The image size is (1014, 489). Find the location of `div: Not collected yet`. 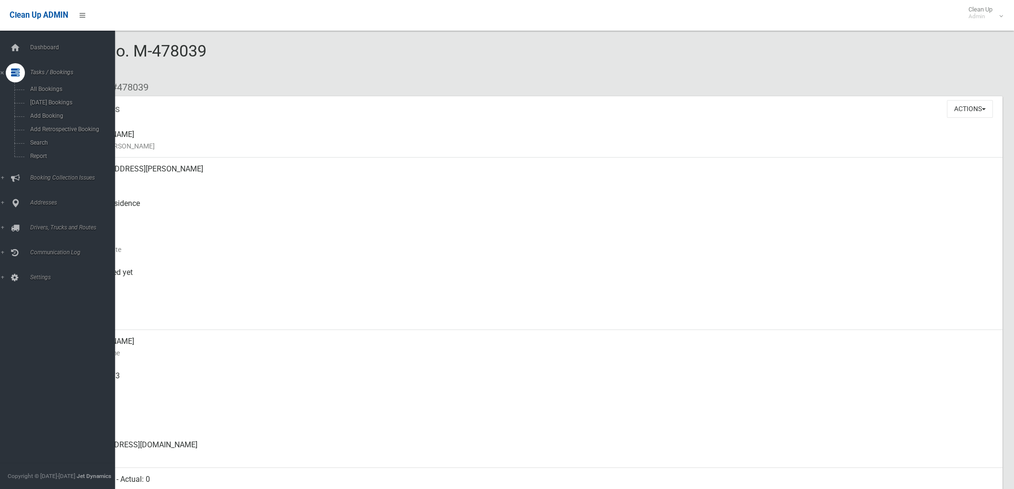

div: Not collected yet is located at coordinates (536, 278).